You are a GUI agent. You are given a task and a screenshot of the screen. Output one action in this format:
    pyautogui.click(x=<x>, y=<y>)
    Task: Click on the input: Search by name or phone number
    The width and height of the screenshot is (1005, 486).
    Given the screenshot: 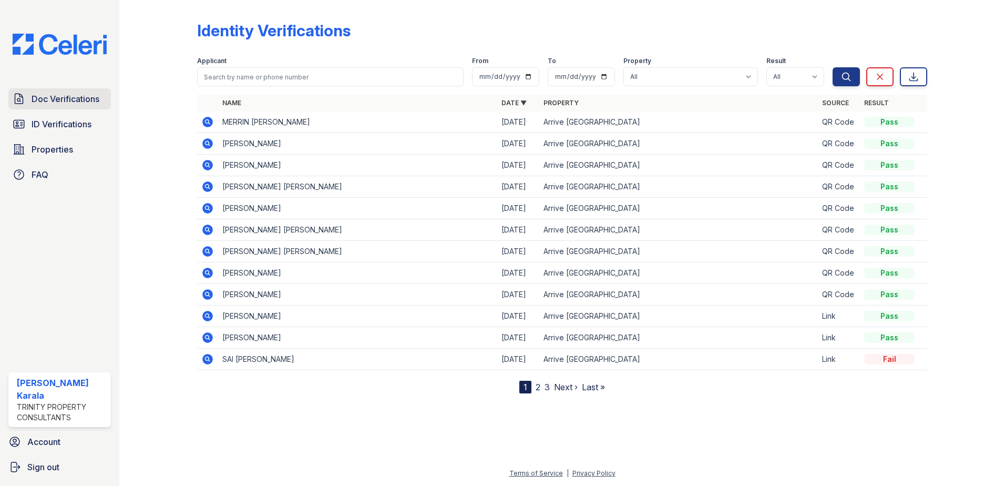 What is the action you would take?
    pyautogui.click(x=330, y=77)
    